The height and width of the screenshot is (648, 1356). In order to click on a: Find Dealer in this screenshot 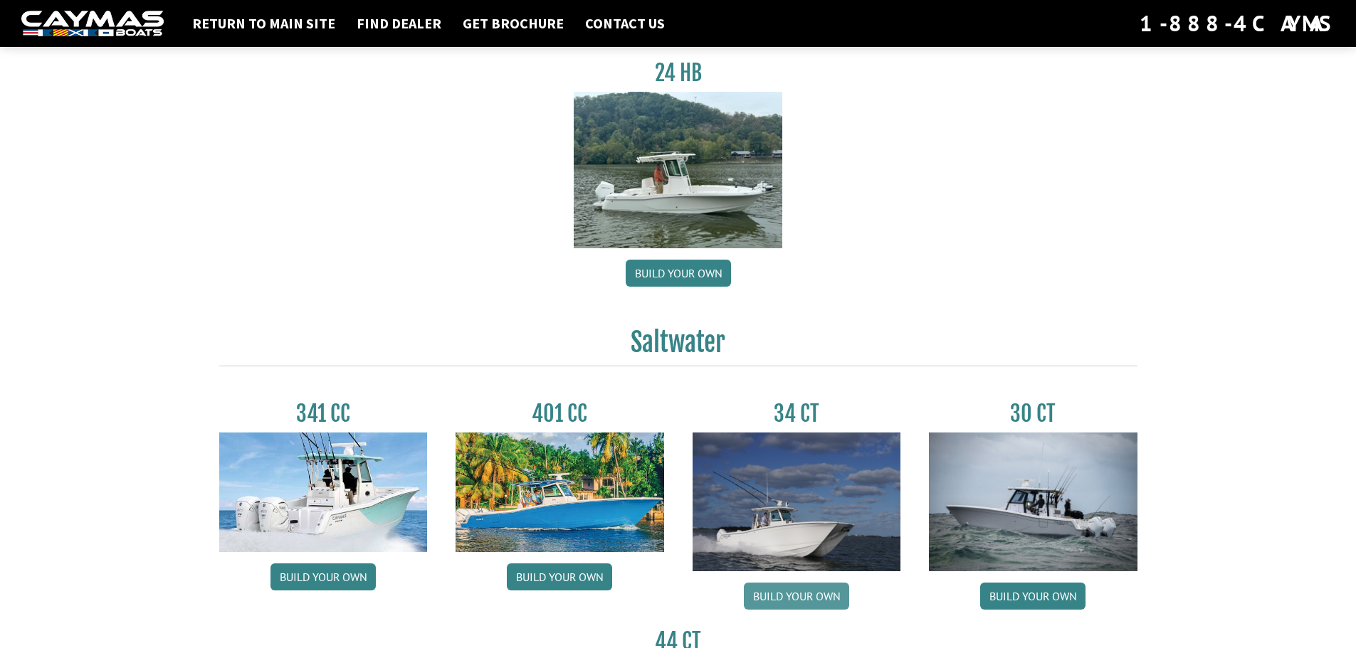, I will do `click(399, 23)`.